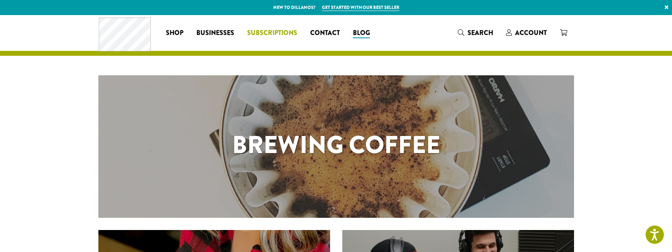 The image size is (672, 252). Describe the element at coordinates (215, 33) in the screenshot. I see `span: Businesses` at that location.